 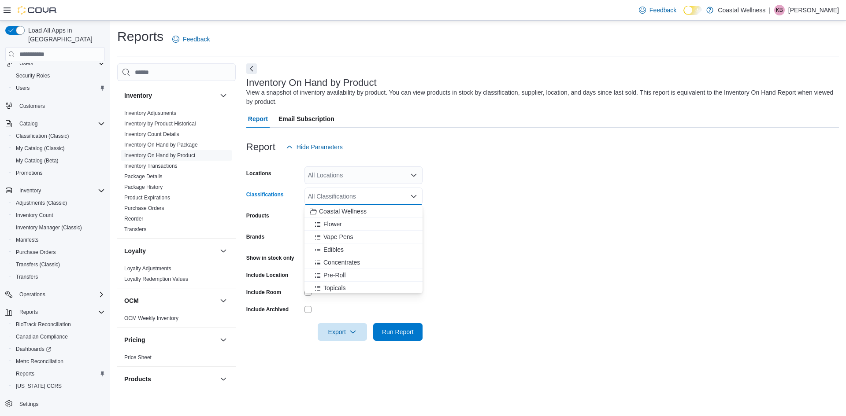 I want to click on div: View a snapshot of inventory availability by product. You can view products in stock by classific..., so click(x=540, y=97).